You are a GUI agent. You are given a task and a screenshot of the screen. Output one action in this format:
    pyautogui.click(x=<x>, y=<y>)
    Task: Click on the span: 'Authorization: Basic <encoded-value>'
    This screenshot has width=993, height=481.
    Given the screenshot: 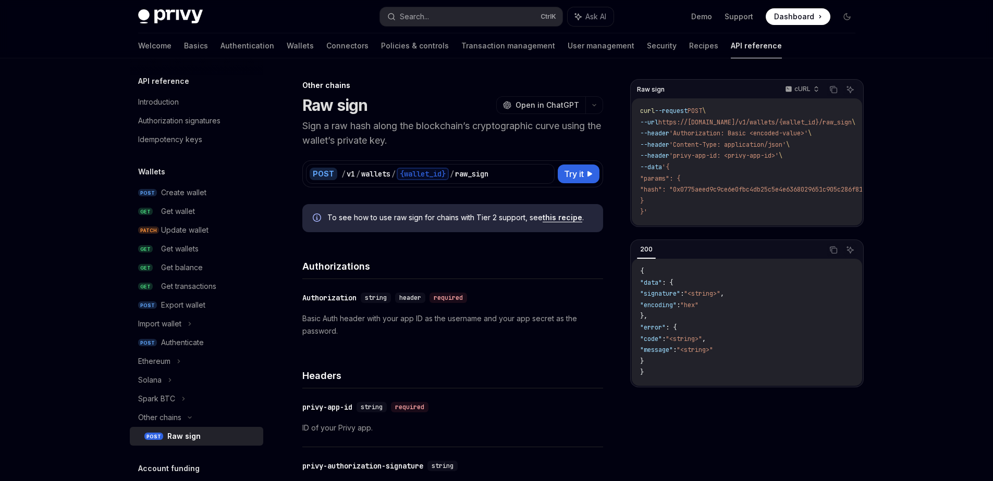 What is the action you would take?
    pyautogui.click(x=738, y=133)
    